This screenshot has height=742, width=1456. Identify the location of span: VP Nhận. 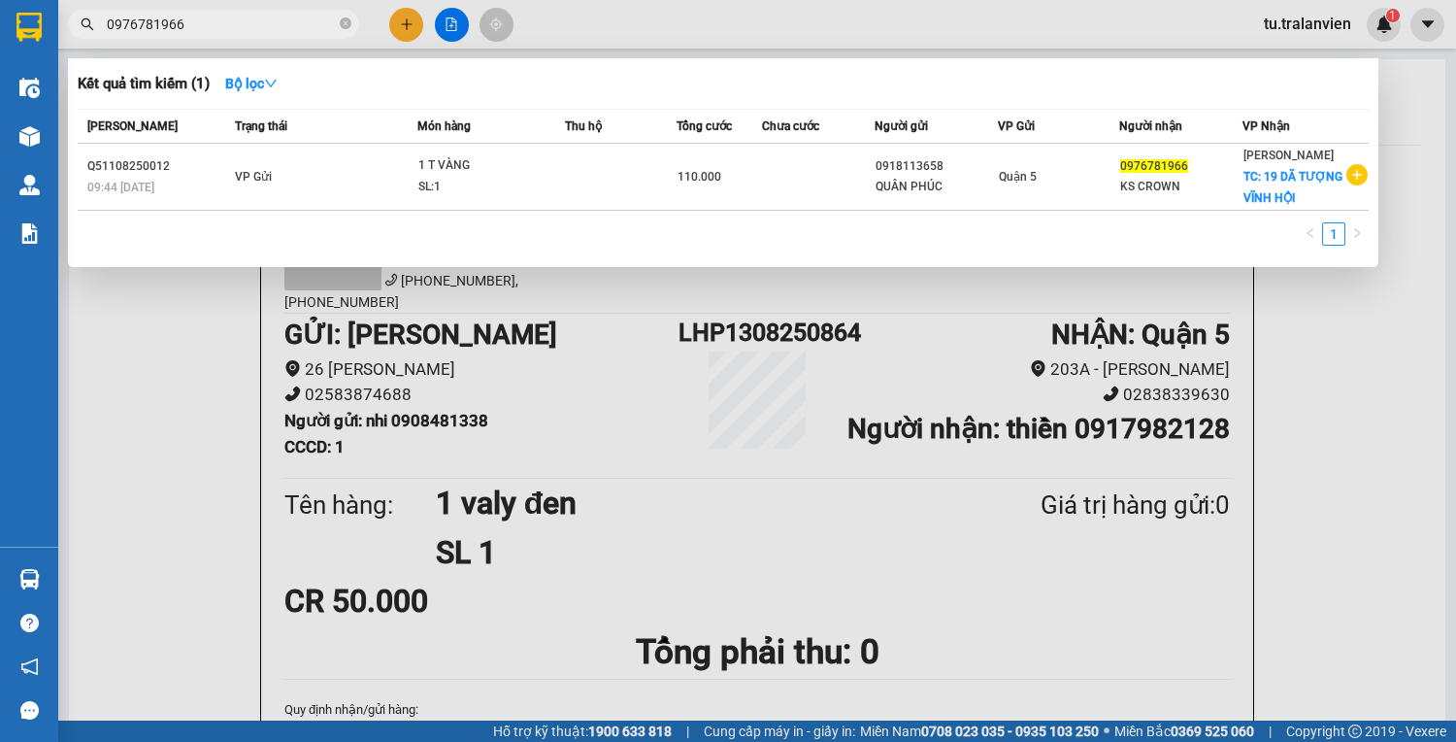
(1266, 126).